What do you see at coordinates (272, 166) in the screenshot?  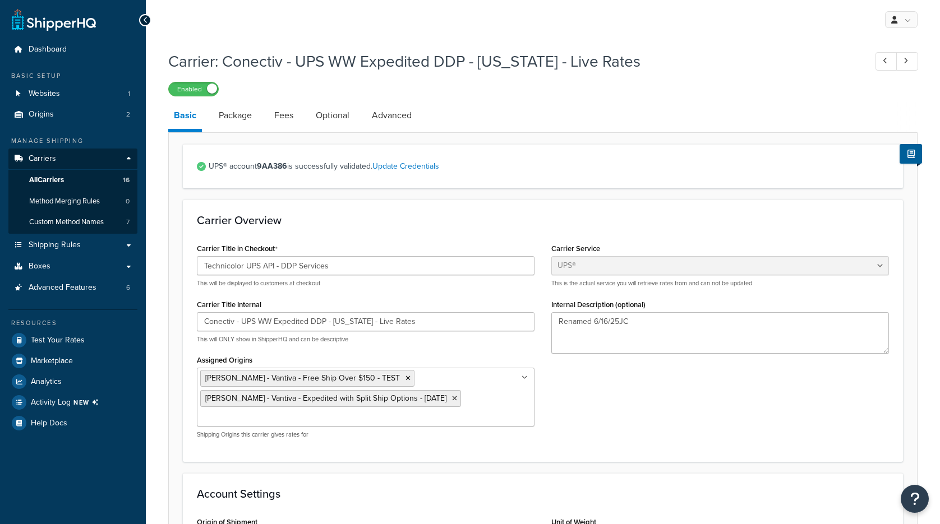 I see `strong: 9AA386` at bounding box center [272, 166].